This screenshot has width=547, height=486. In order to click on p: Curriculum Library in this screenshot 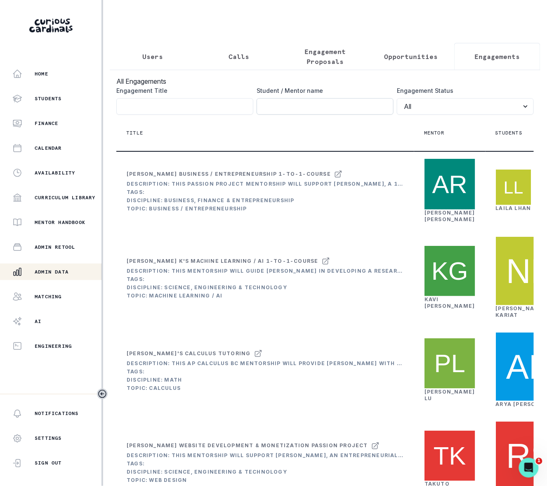, I will do `click(65, 197)`.